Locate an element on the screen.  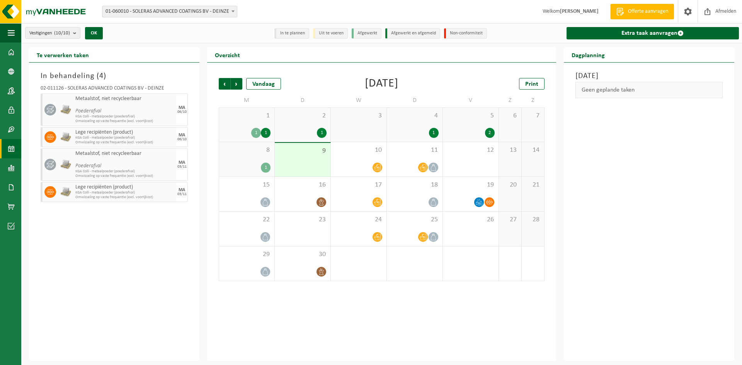
span: 22 is located at coordinates (247, 220).